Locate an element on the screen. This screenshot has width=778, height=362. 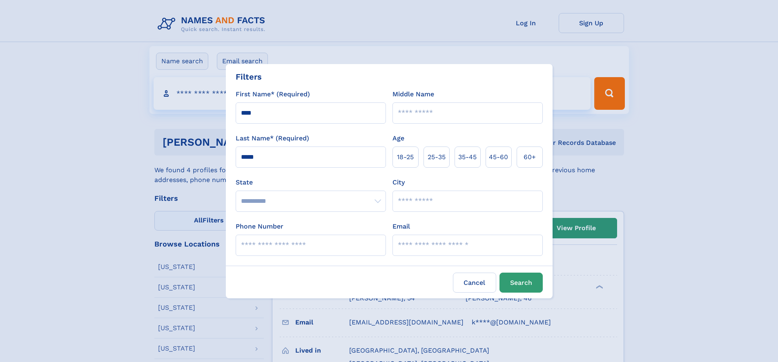
label: City is located at coordinates (398, 182).